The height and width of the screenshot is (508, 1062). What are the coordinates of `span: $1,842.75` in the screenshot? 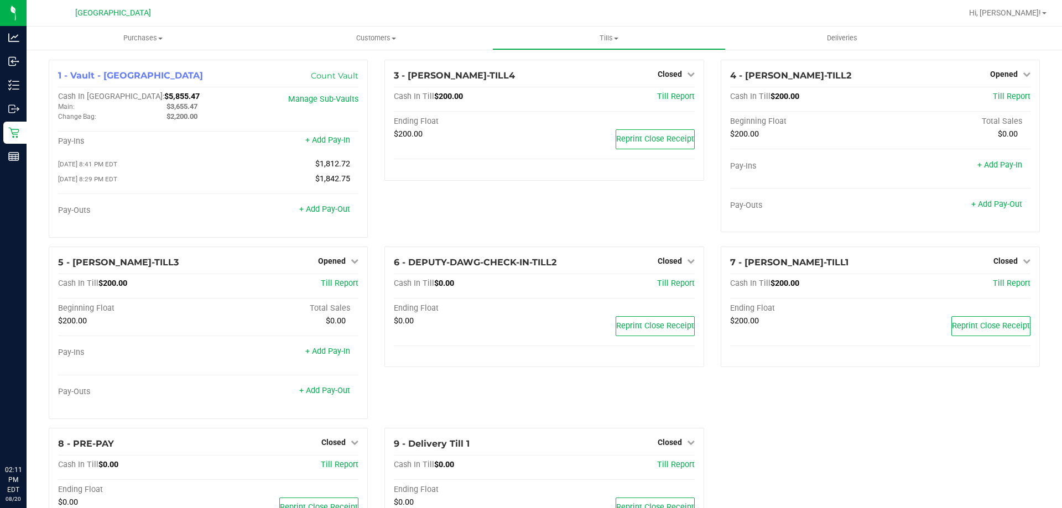 It's located at (332, 179).